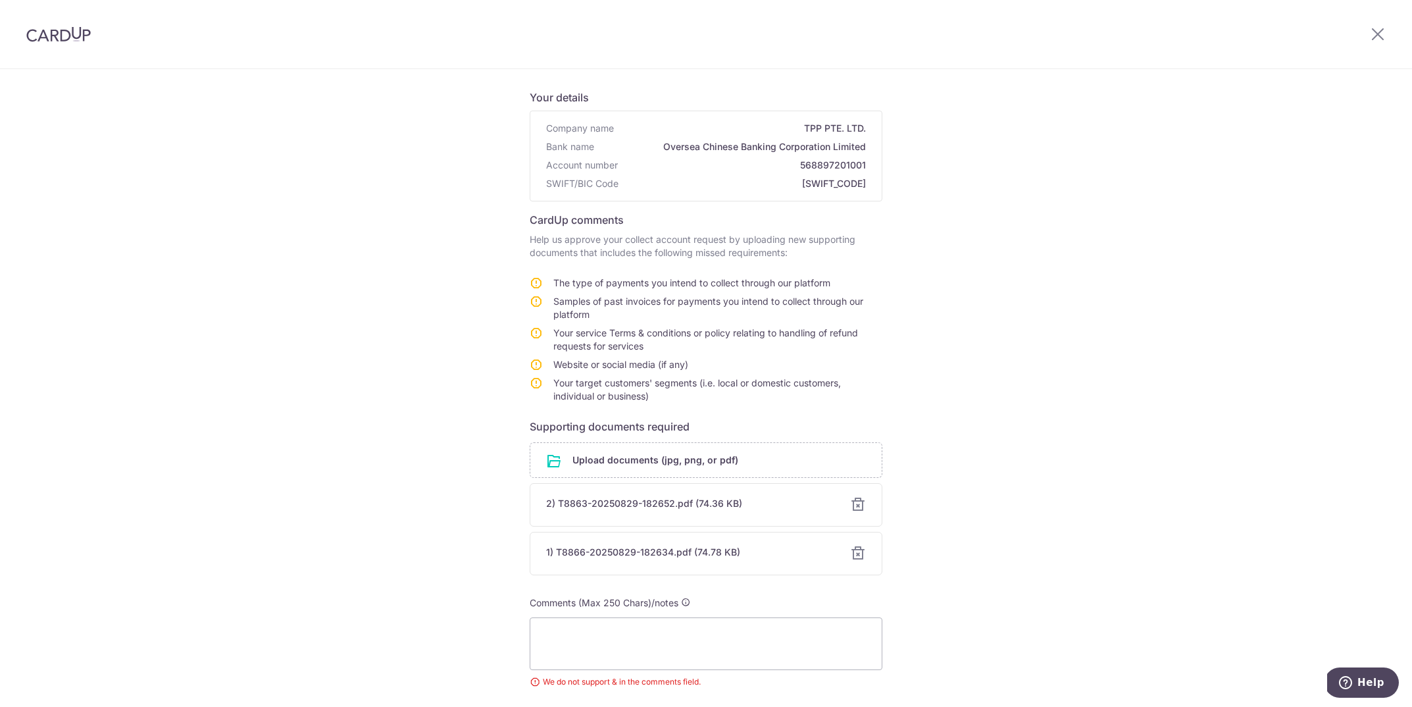 Image resolution: width=1412 pixels, height=707 pixels. Describe the element at coordinates (706, 246) in the screenshot. I see `p: Help us approve your collect account request by uploading new supporting documents that includes ...` at that location.